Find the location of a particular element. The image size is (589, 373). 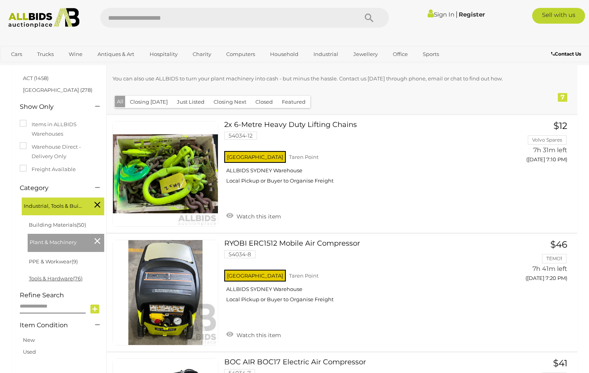

a: Contact Us is located at coordinates (566, 54).